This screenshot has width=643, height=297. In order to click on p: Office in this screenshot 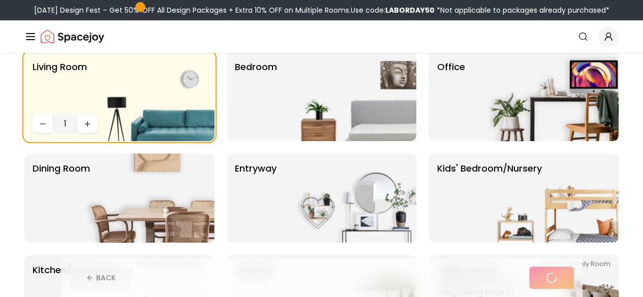, I will do `click(450, 97)`.